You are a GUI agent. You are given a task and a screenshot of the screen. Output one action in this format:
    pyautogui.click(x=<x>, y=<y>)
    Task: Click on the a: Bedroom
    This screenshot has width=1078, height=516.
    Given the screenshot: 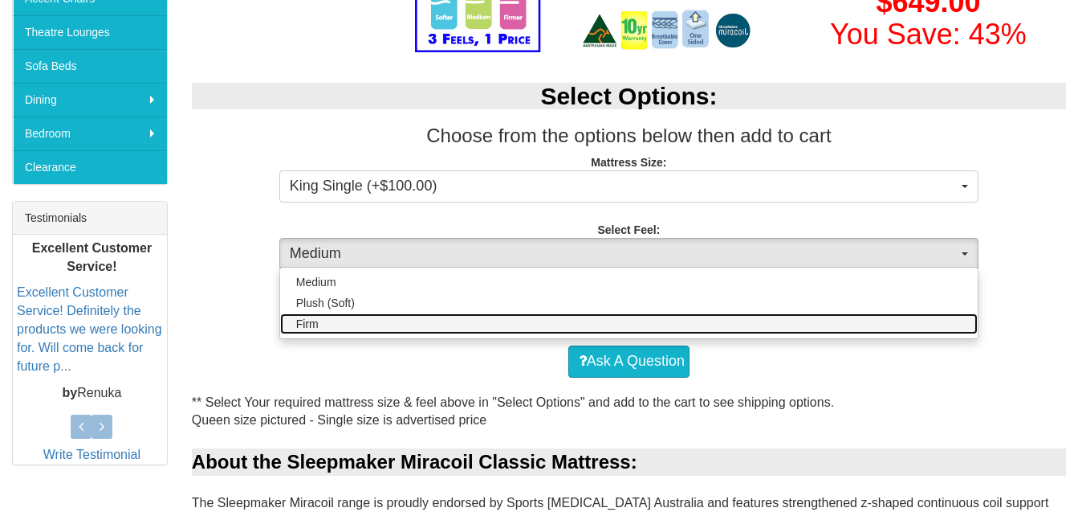 What is the action you would take?
    pyautogui.click(x=90, y=133)
    